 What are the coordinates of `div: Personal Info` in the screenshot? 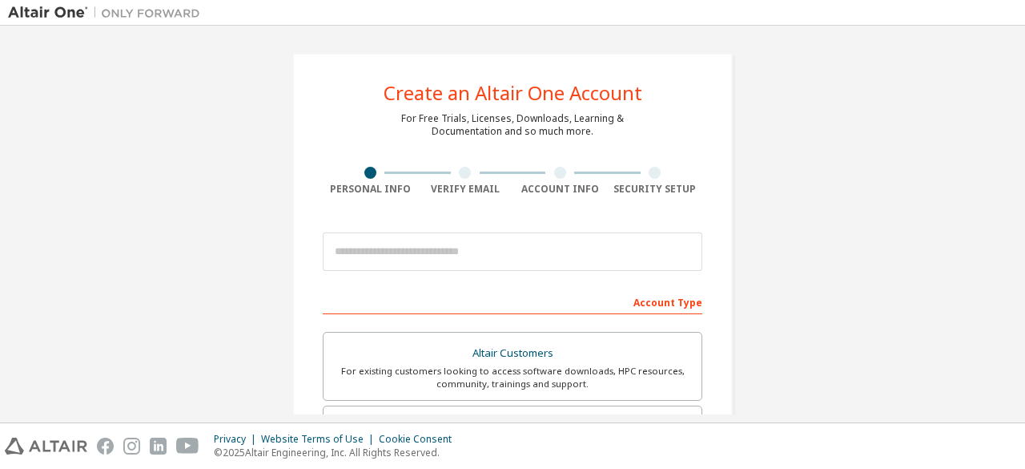 It's located at (370, 189).